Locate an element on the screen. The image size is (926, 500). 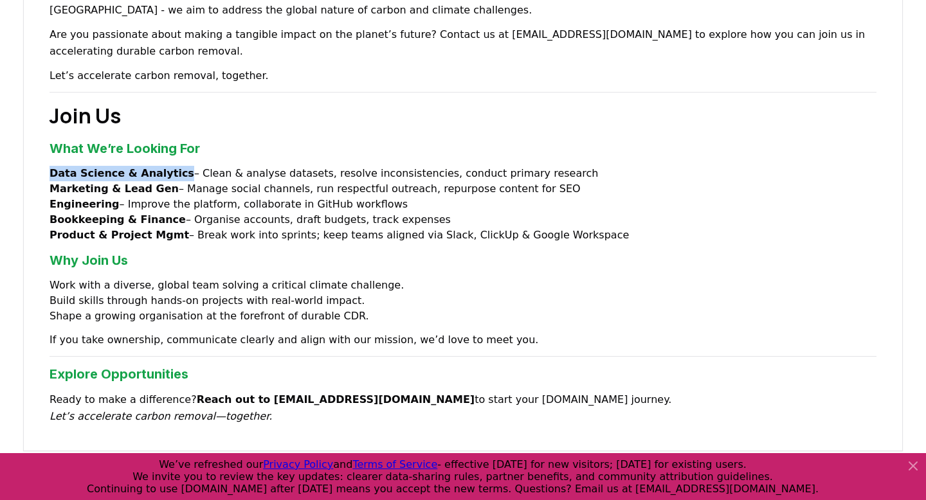
h3: Why Join Us is located at coordinates (463, 260).